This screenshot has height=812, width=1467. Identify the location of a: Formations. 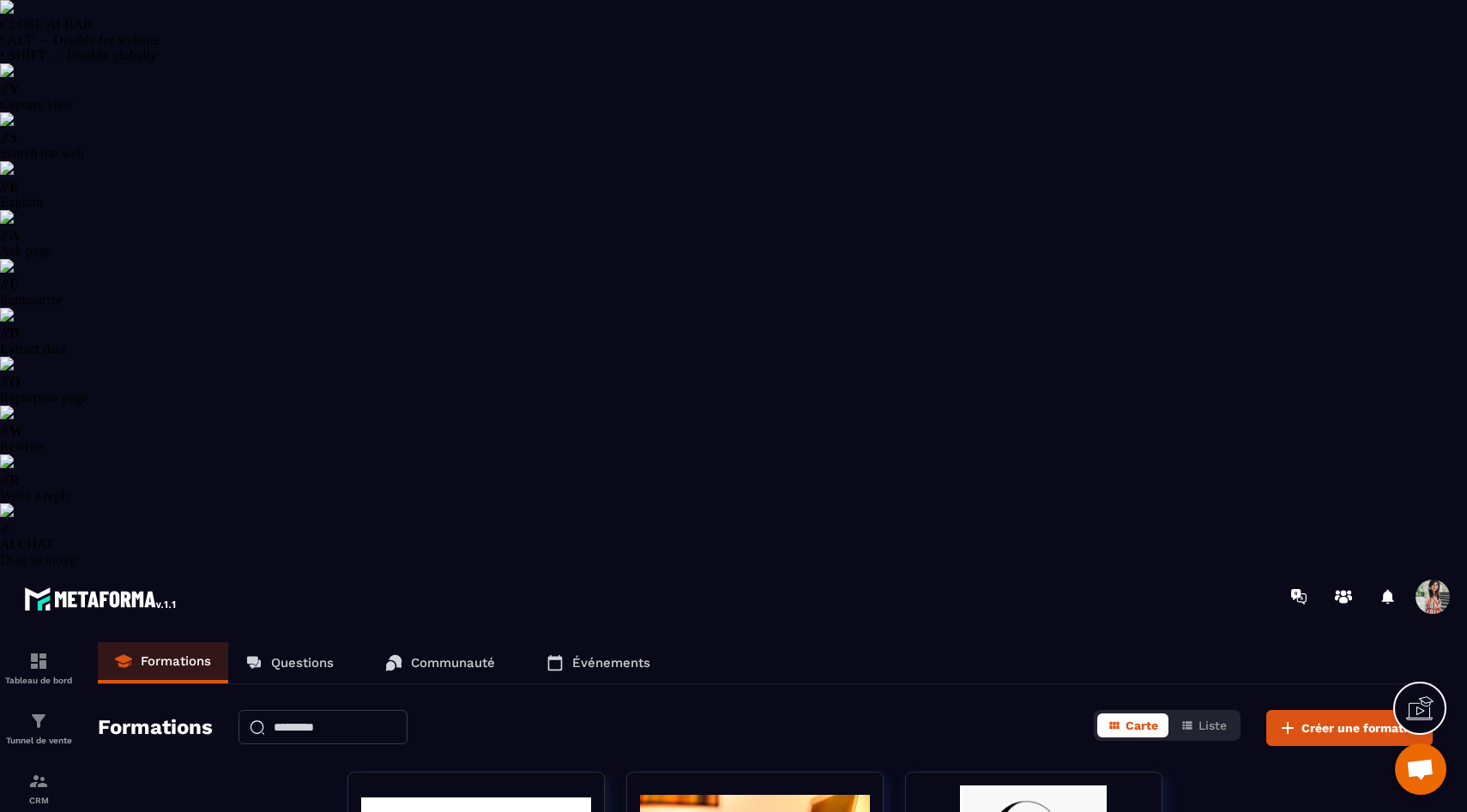
(163, 663).